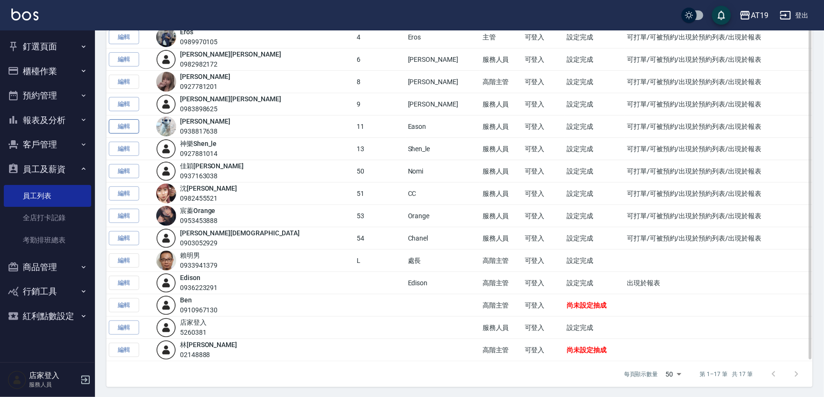 This screenshot has height=397, width=824. What do you see at coordinates (443, 283) in the screenshot?
I see `td: Edison` at bounding box center [443, 283].